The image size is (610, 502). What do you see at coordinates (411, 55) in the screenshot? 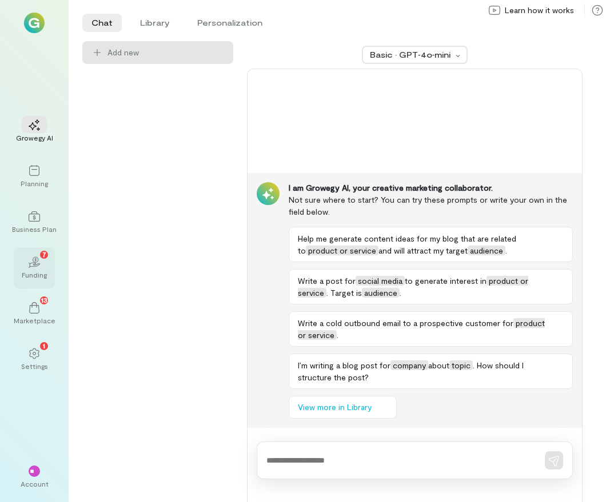
I see `div: Basic · GPT‑4o‑mini` at bounding box center [411, 55].